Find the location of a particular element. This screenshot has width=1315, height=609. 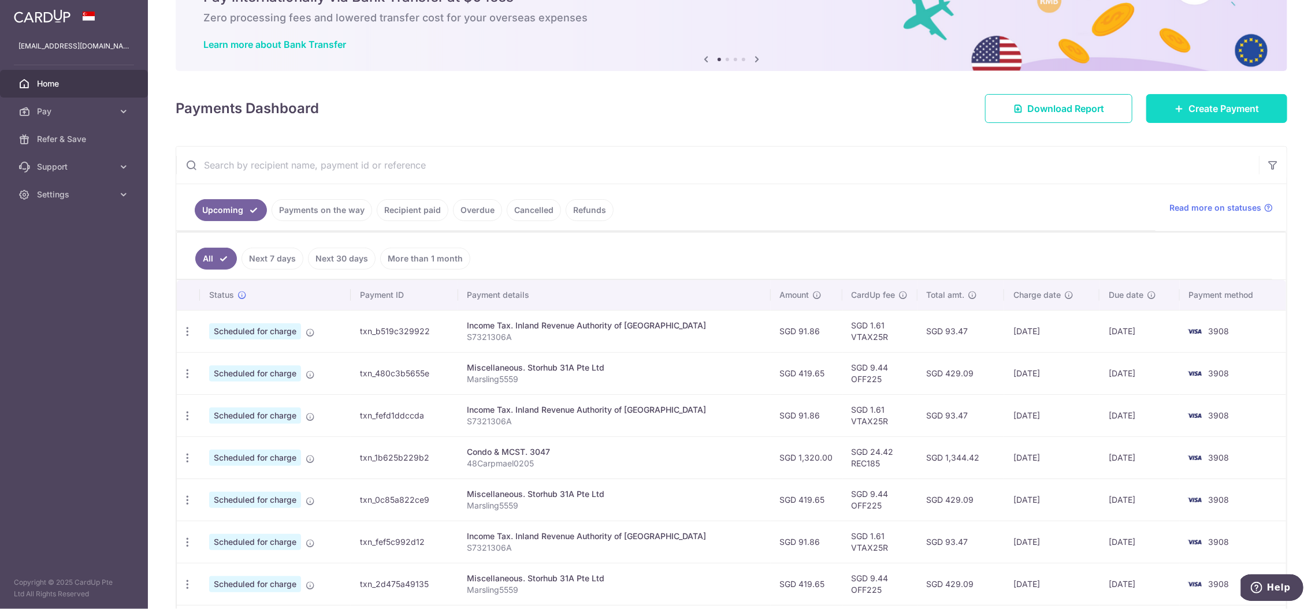

span: Charge date is located at coordinates (1037, 295).